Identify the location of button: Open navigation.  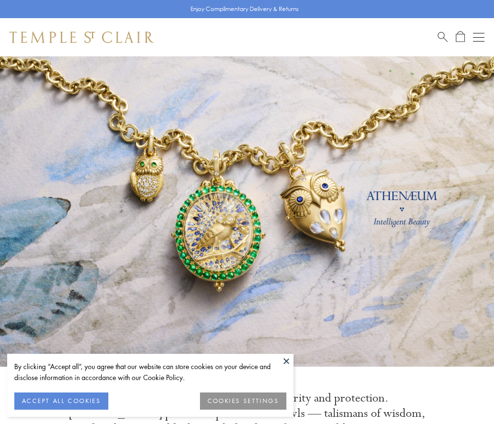
(479, 37).